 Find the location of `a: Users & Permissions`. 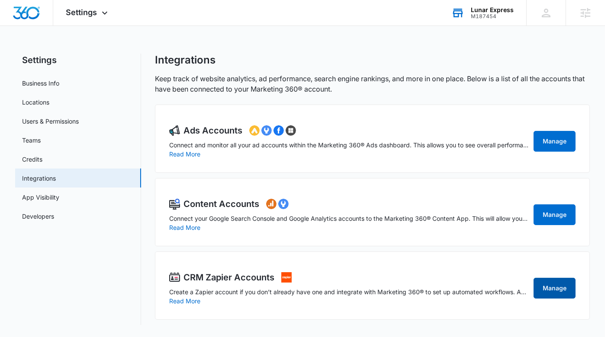

a: Users & Permissions is located at coordinates (50, 121).